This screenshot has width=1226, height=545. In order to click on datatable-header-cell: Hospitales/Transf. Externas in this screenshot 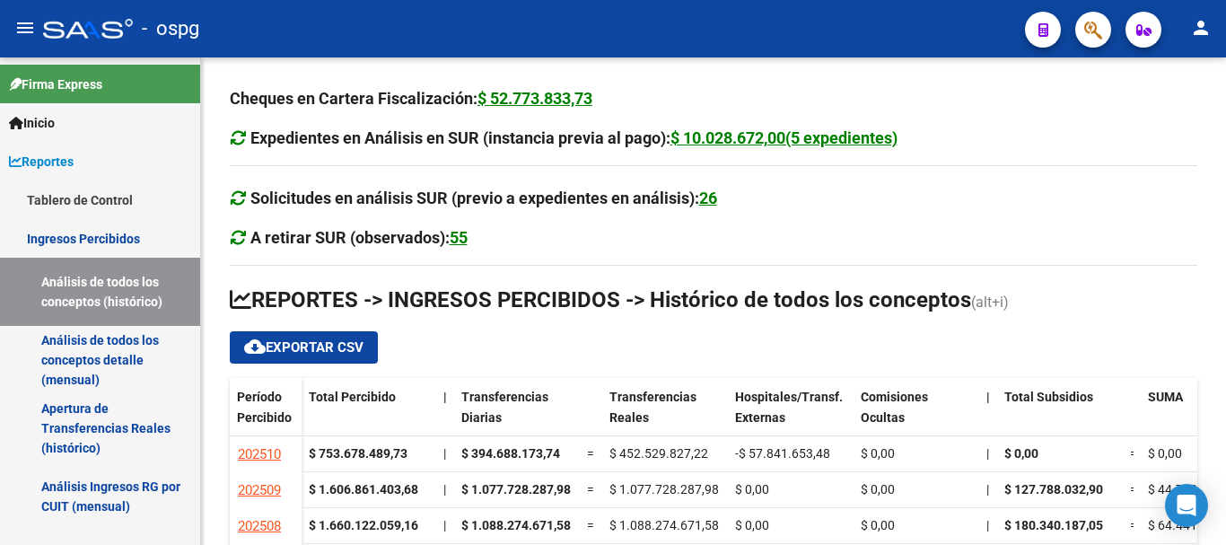, I will do `click(791, 416)`.